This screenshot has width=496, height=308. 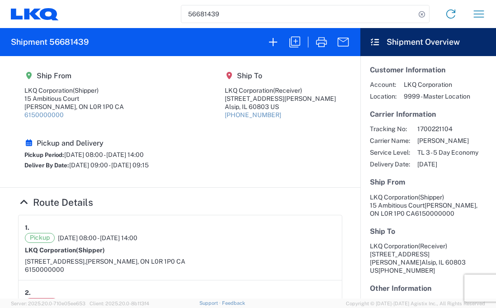 I want to click on span: Account:, so click(x=383, y=85).